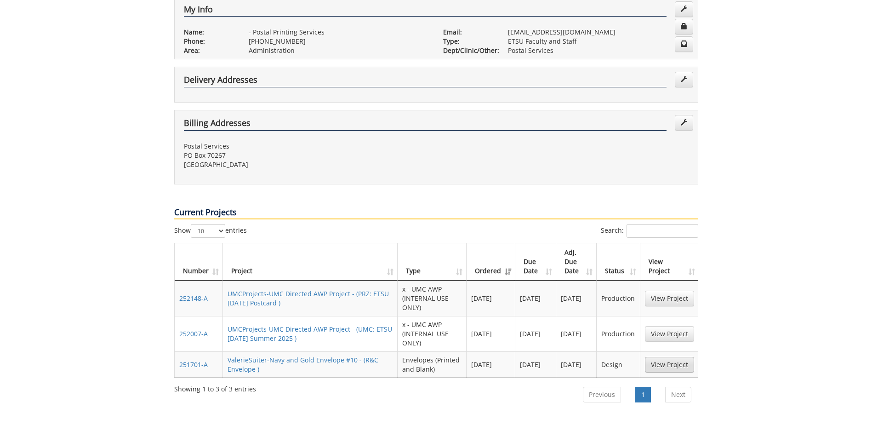 Image resolution: width=872 pixels, height=425 pixels. I want to click on p: PO Box 70267, so click(307, 155).